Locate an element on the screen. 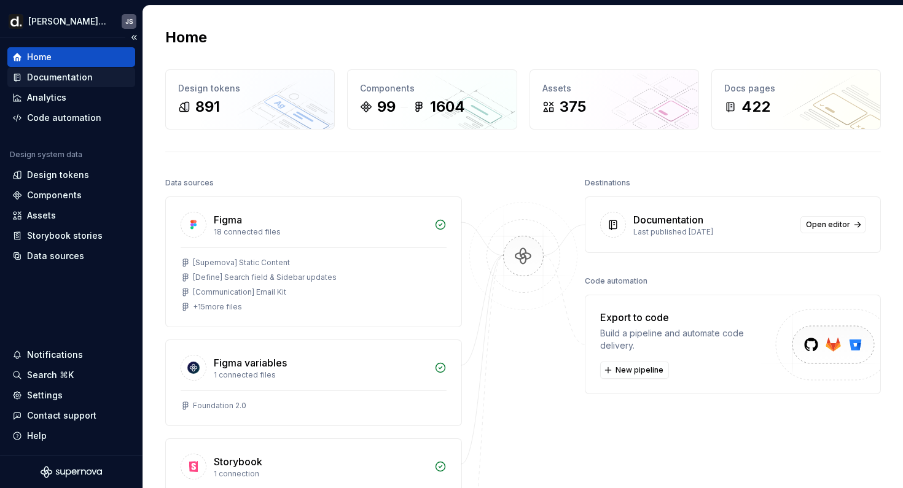 The height and width of the screenshot is (488, 903). div: Design system data is located at coordinates (46, 155).